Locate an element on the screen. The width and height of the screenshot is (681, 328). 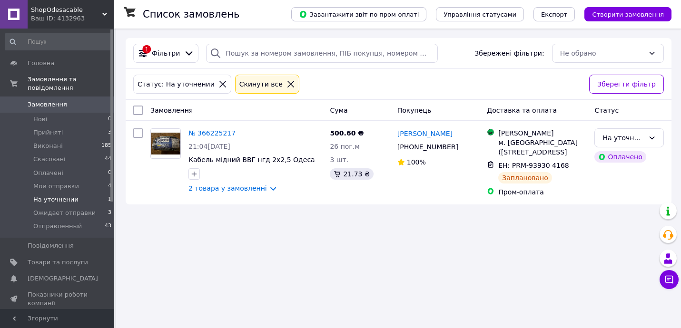
input: Пошук is located at coordinates (59, 42).